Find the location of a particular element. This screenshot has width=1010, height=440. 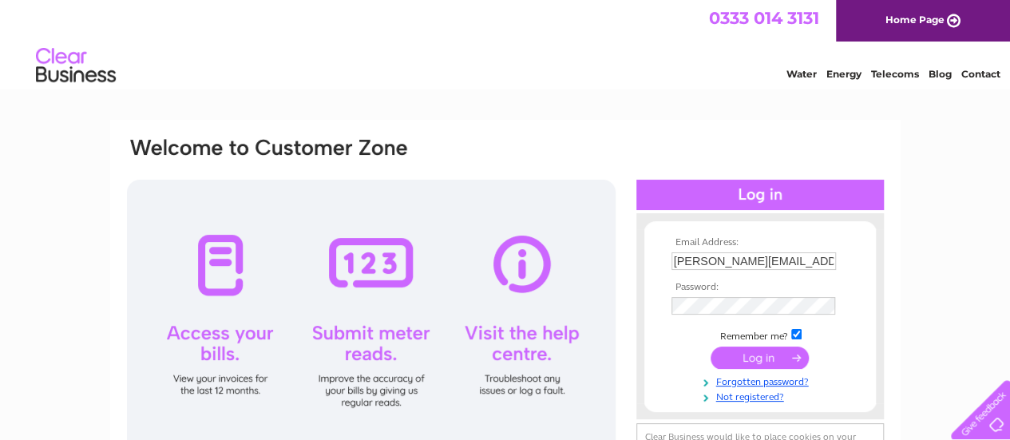

a: Blog is located at coordinates (940, 73).